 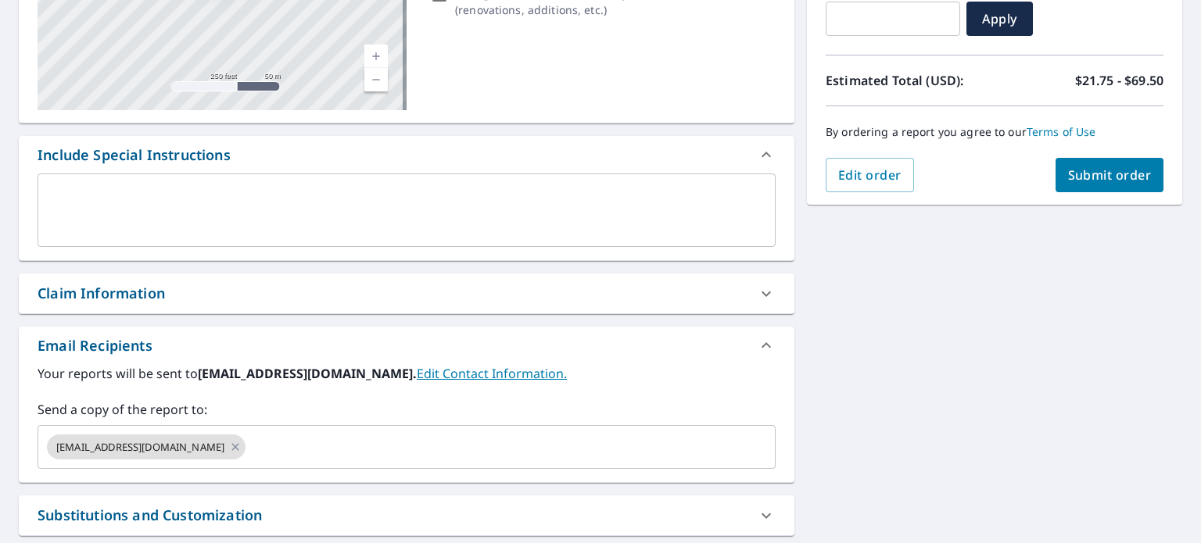 What do you see at coordinates (1119, 81) in the screenshot?
I see `p: $21.75 - $69.50` at bounding box center [1119, 81].